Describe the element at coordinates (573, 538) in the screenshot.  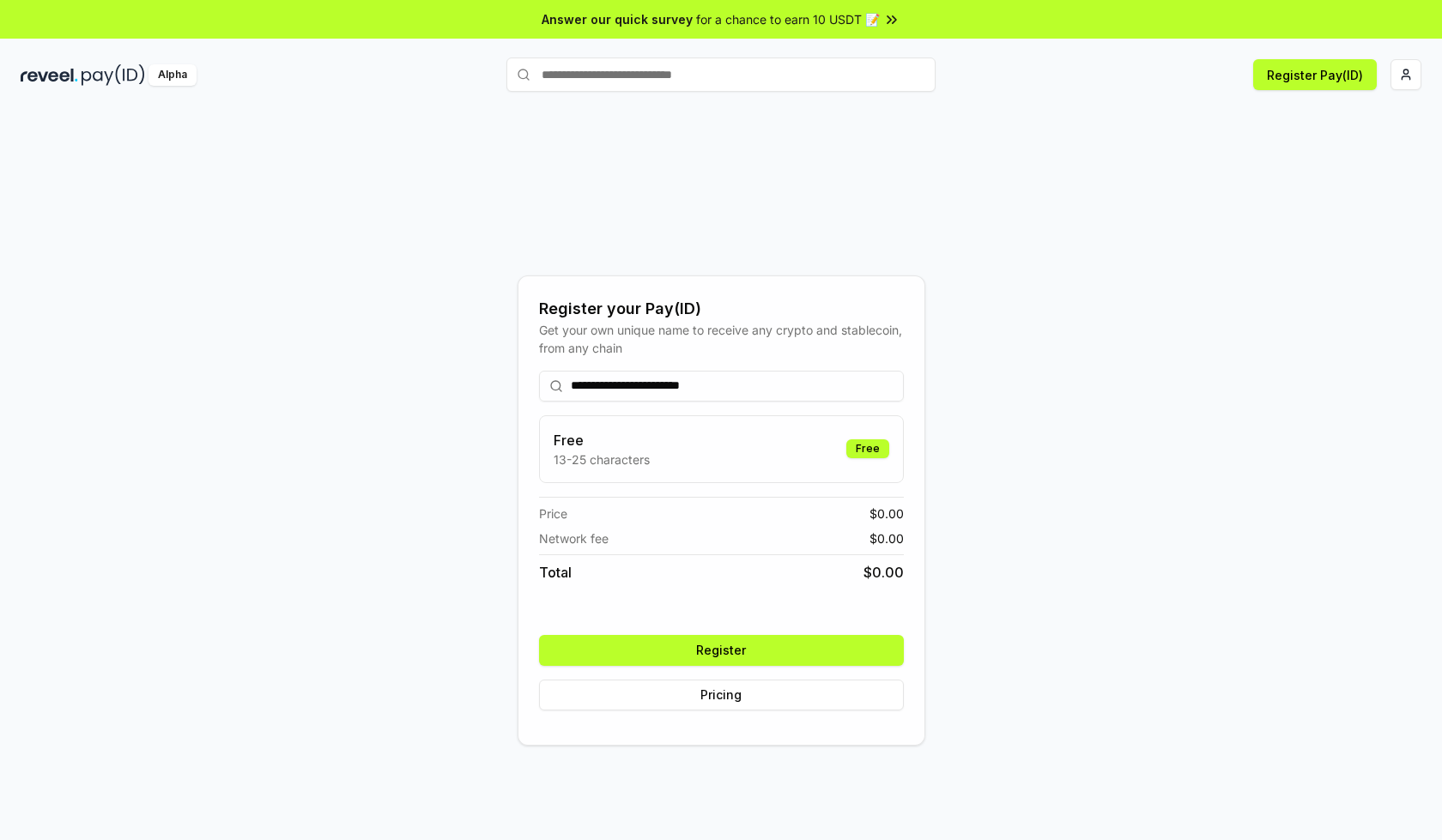
I see `span: Network fee` at that location.